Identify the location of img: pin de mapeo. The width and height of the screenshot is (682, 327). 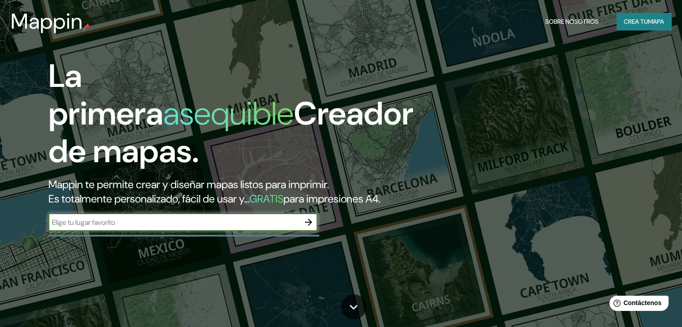
(87, 27).